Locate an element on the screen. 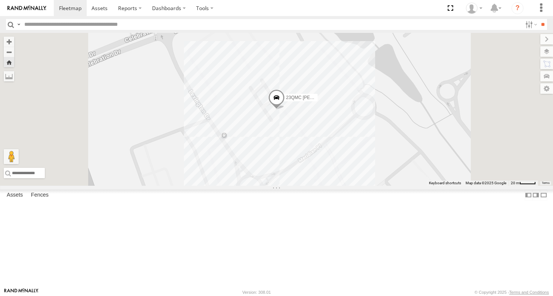  label: Assets is located at coordinates (15, 195).